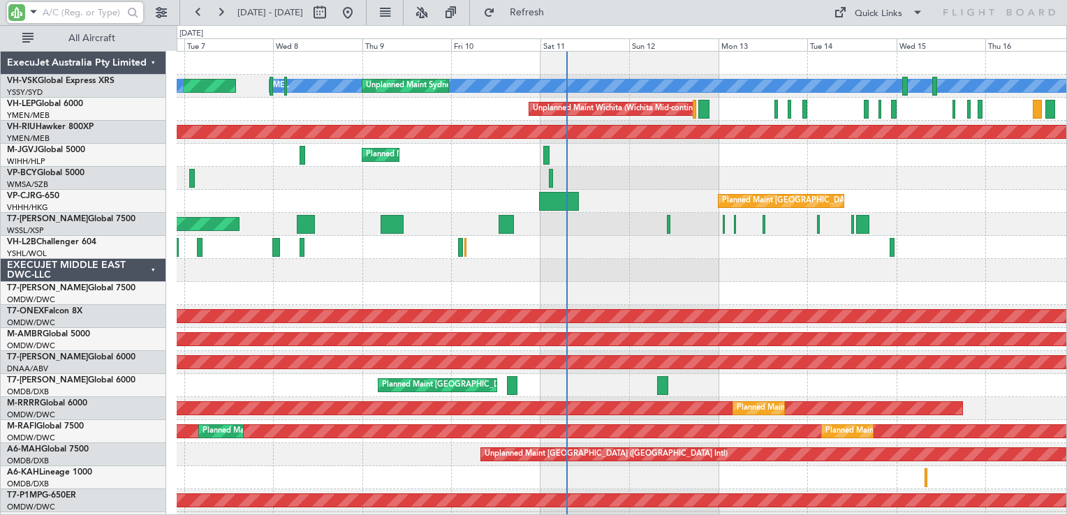 The width and height of the screenshot is (1067, 515). Describe the element at coordinates (26, 161) in the screenshot. I see `a: WIHH/HLP` at that location.